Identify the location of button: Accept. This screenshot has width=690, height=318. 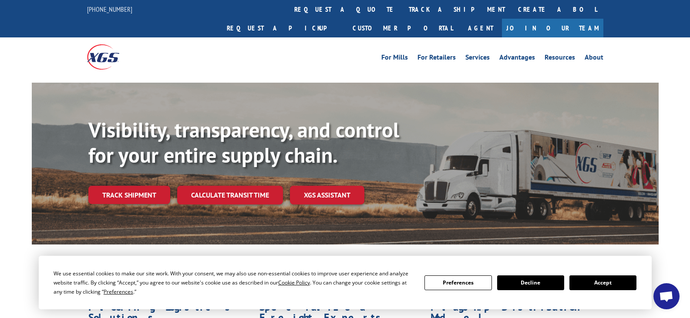
(603, 283).